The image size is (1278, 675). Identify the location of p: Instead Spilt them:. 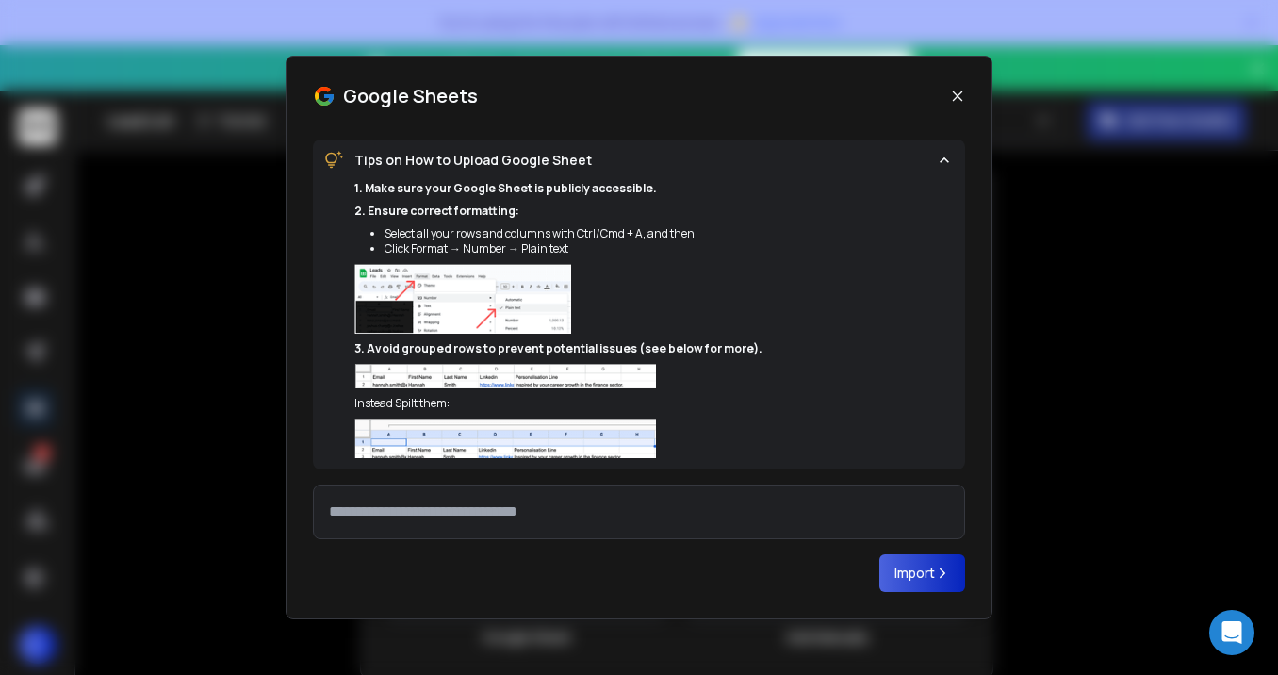
(558, 403).